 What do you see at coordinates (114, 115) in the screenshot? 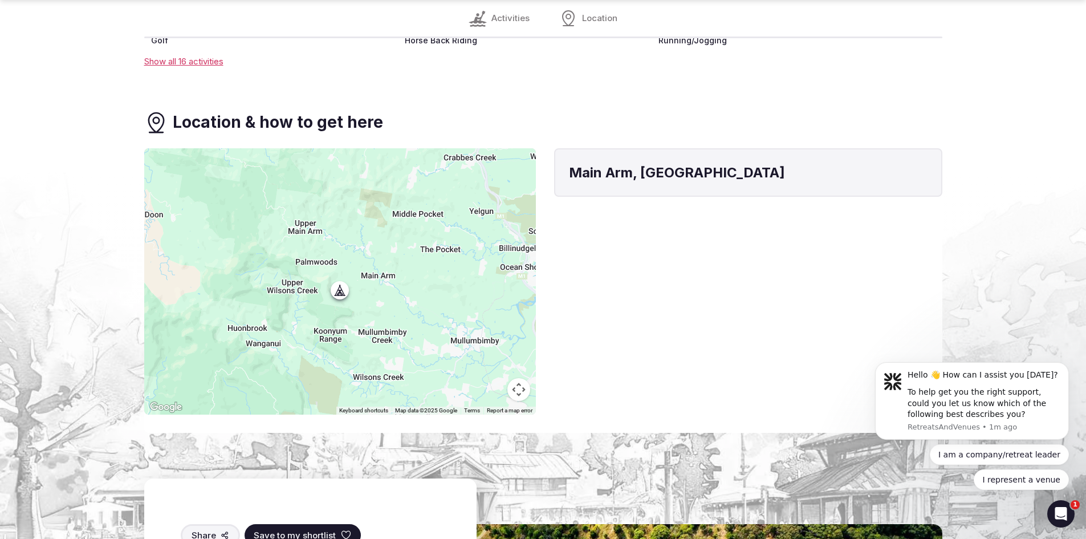
I see `div: Quick reply options` at bounding box center [114, 115].